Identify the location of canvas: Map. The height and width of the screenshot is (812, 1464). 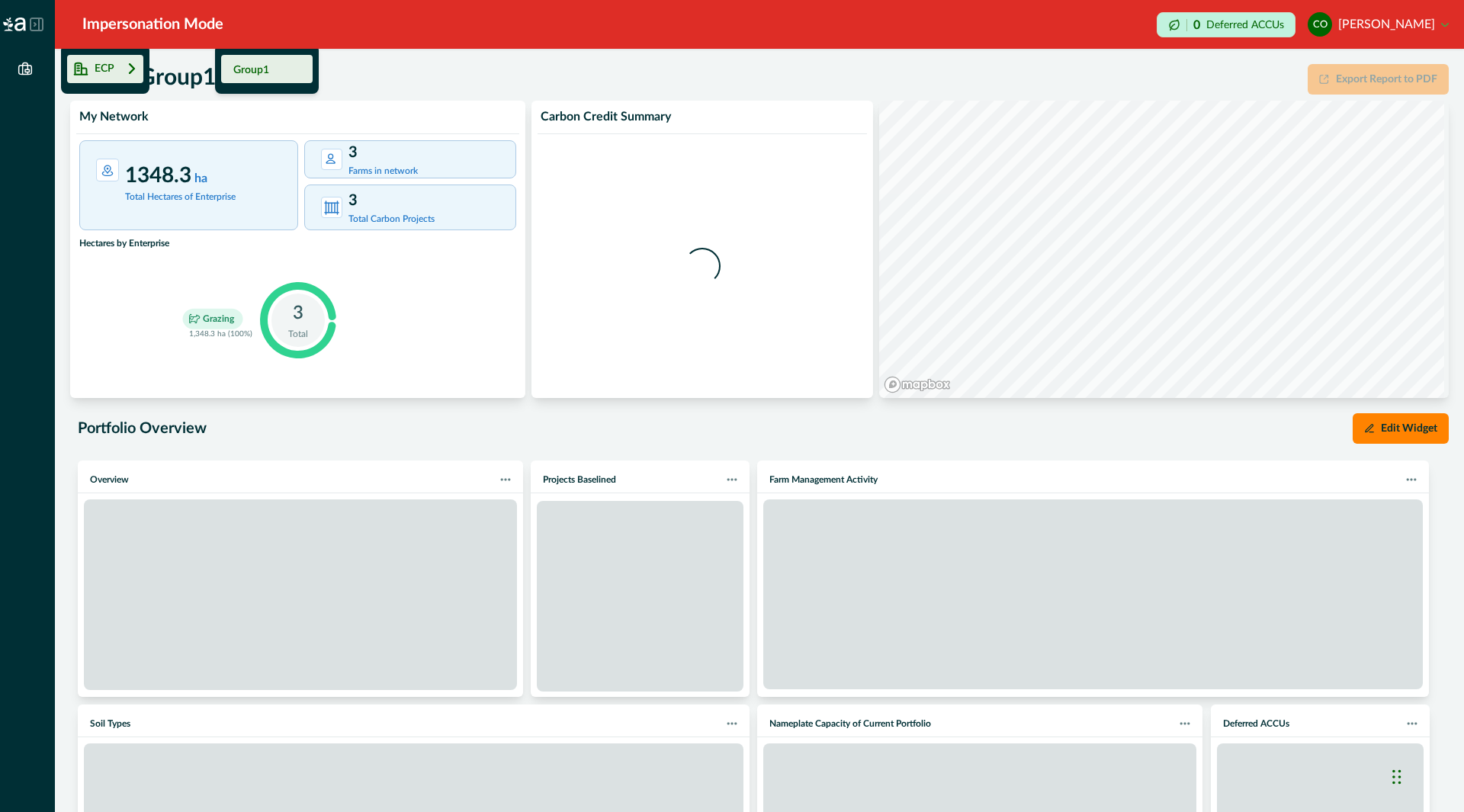
(1162, 249).